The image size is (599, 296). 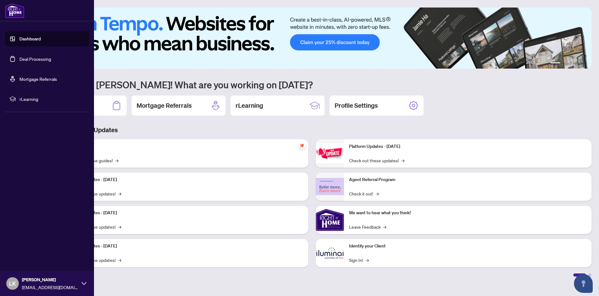 I want to click on img: Identify your Client, so click(x=330, y=253).